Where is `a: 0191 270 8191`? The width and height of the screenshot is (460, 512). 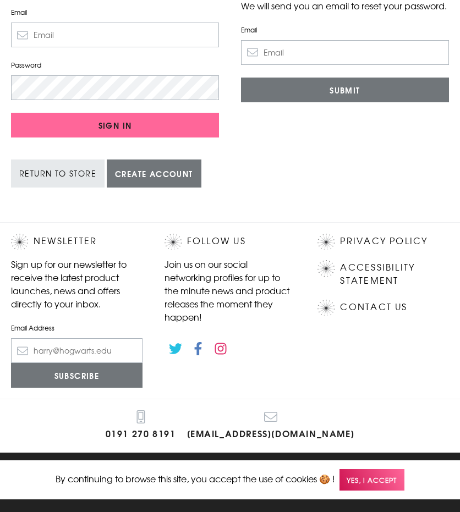 a: 0191 270 8191 is located at coordinates (141, 426).